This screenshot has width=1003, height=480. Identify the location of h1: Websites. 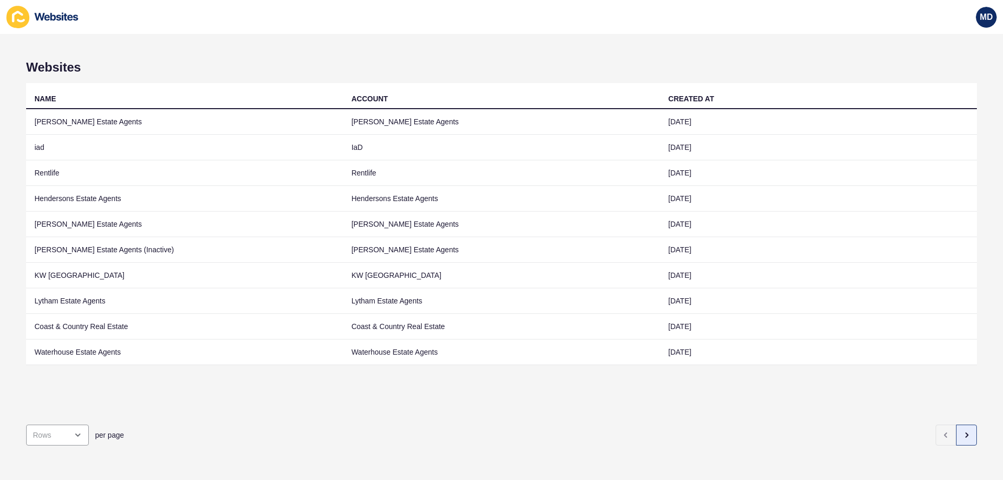
(502, 67).